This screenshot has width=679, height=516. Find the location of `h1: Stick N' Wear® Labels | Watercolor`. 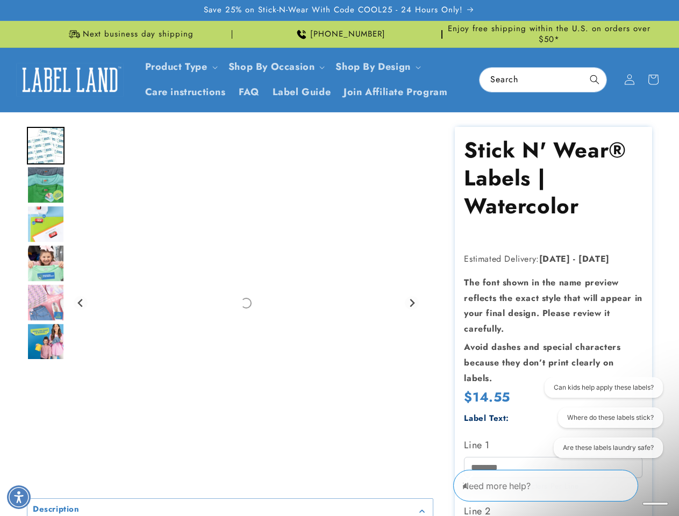

h1: Stick N' Wear® Labels | Watercolor is located at coordinates (553, 178).